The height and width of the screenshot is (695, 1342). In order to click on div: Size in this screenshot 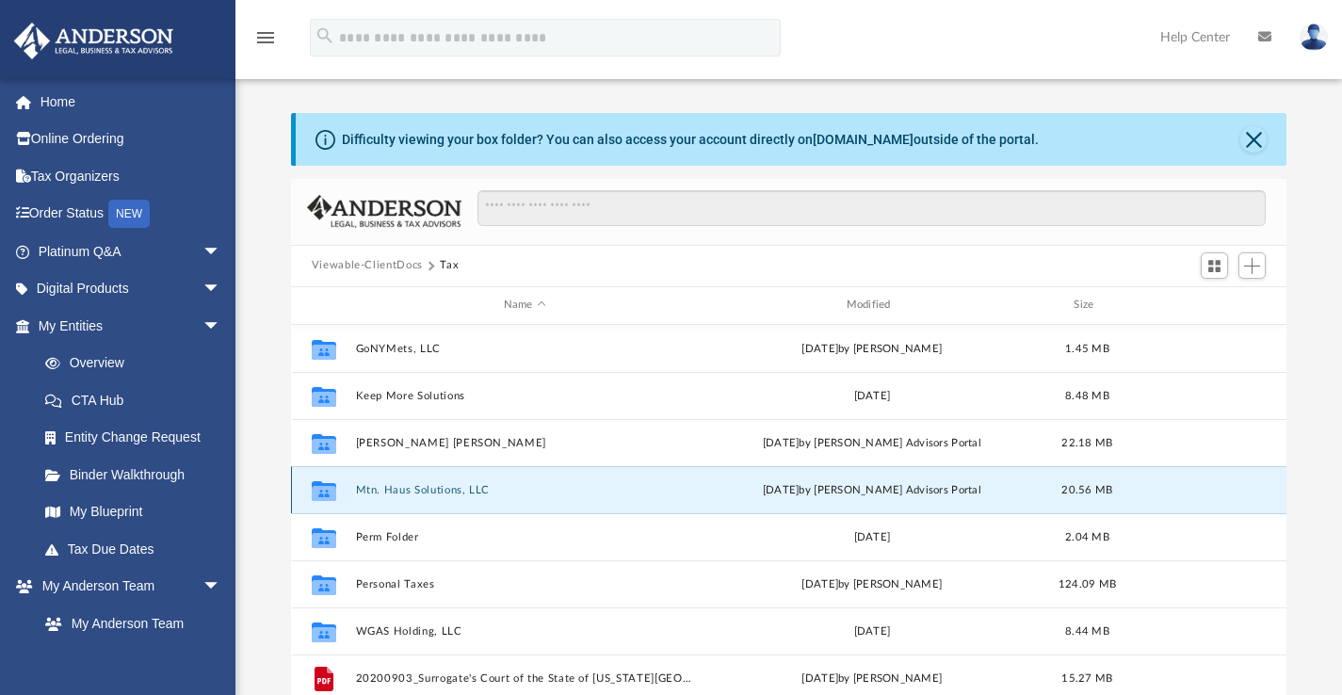, I will do `click(1087, 305)`.